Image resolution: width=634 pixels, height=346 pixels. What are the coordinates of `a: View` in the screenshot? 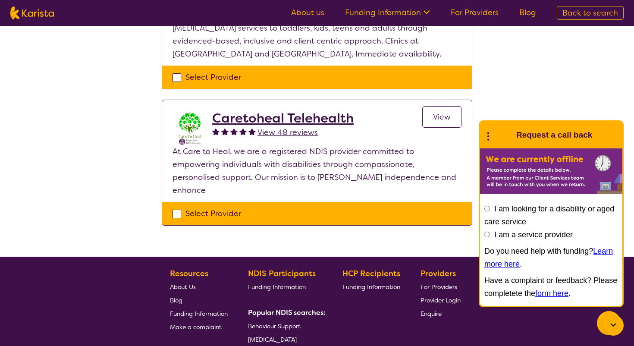 It's located at (442, 117).